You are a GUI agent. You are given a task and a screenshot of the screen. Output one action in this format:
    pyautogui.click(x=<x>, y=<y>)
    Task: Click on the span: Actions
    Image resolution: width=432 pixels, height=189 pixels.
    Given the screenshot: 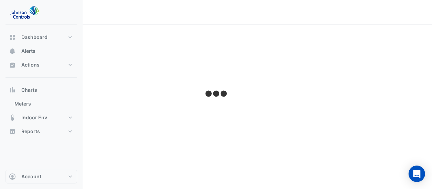 What is the action you would take?
    pyautogui.click(x=30, y=65)
    